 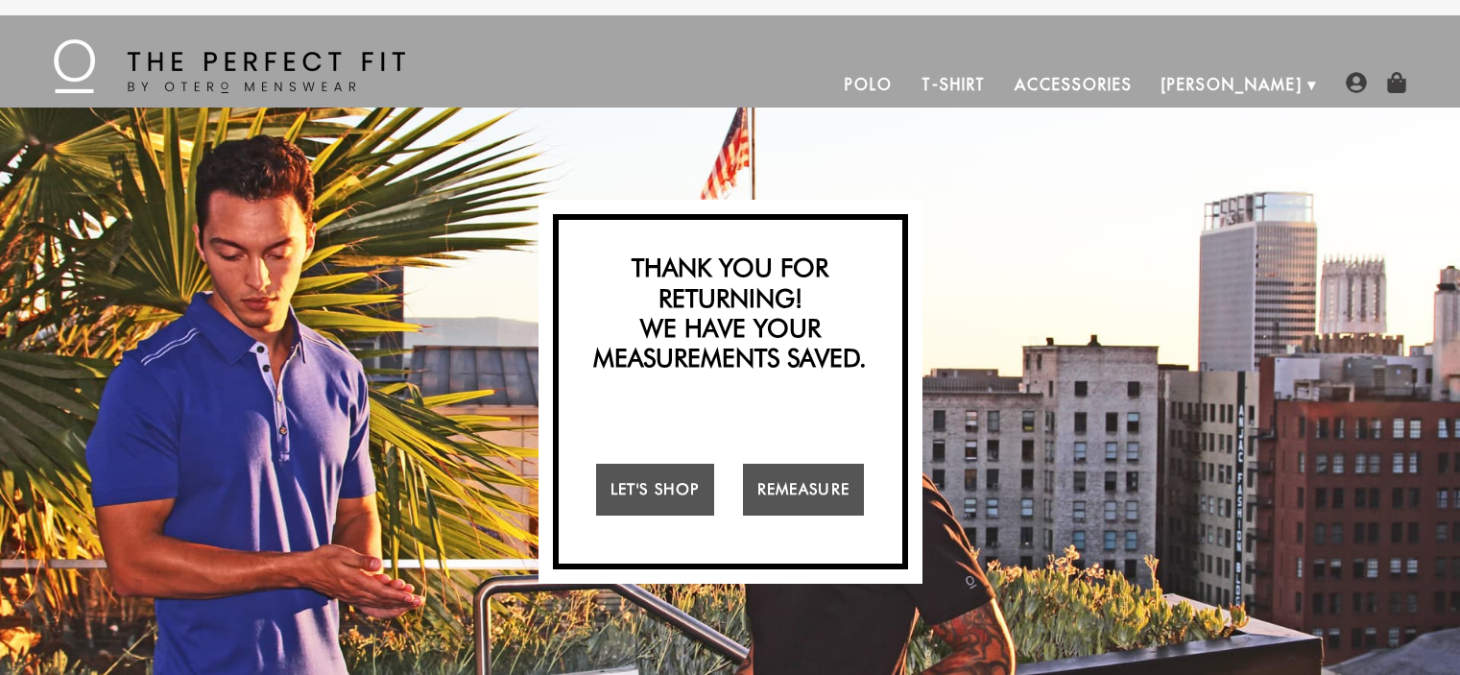 What do you see at coordinates (730, 312) in the screenshot?
I see `h2: Thank you for returning! We have your measurements saved.` at bounding box center [730, 312].